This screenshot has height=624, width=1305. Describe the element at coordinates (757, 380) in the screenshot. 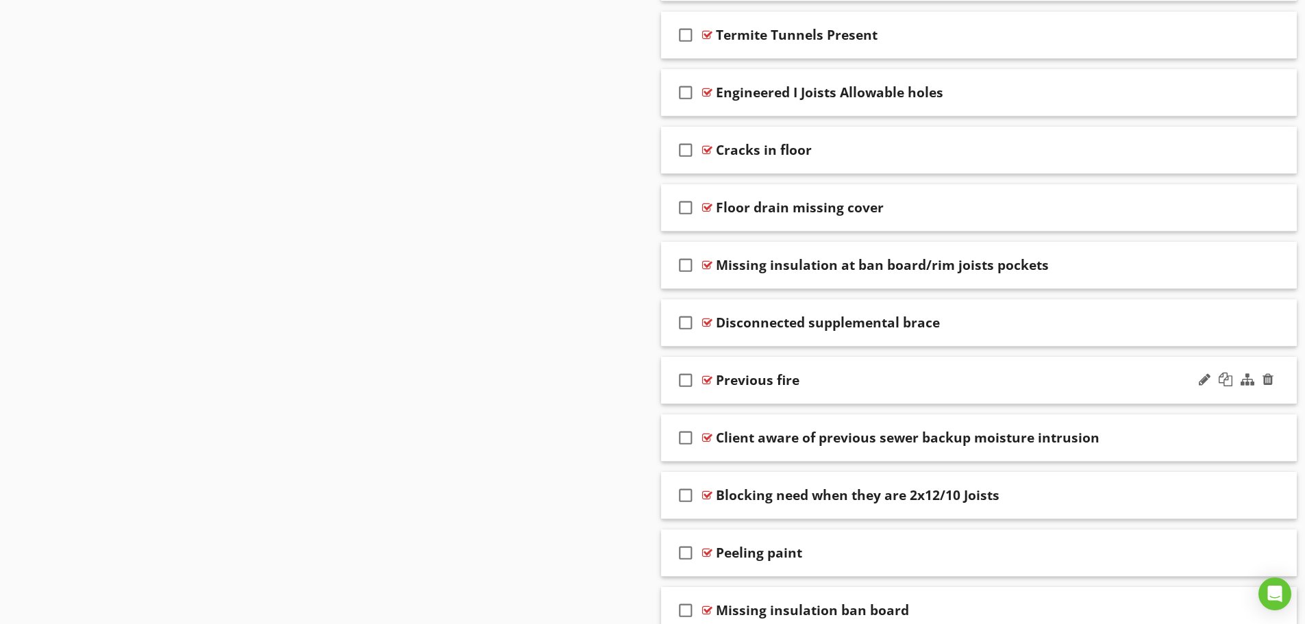

I see `div: Previous fire` at that location.